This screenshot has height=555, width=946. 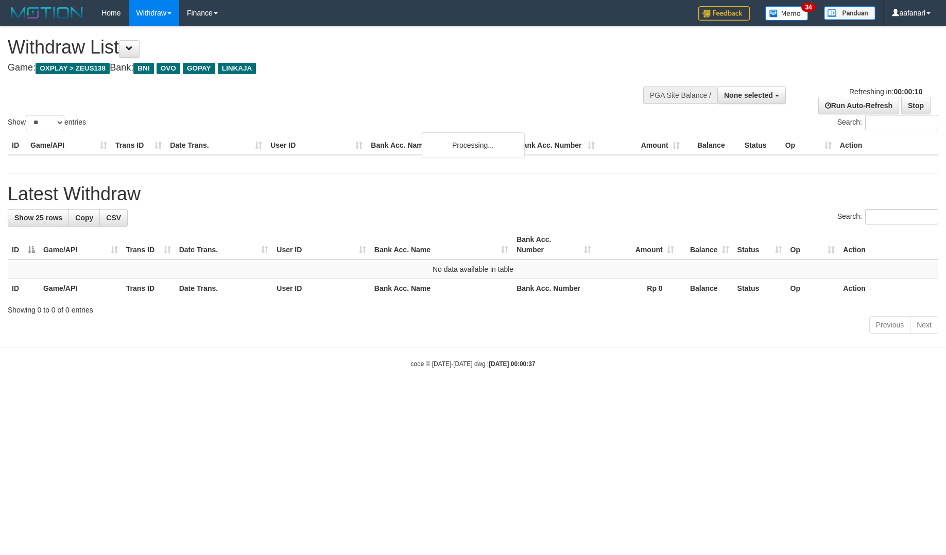 What do you see at coordinates (473, 145) in the screenshot?
I see `div: Processing...` at bounding box center [473, 145].